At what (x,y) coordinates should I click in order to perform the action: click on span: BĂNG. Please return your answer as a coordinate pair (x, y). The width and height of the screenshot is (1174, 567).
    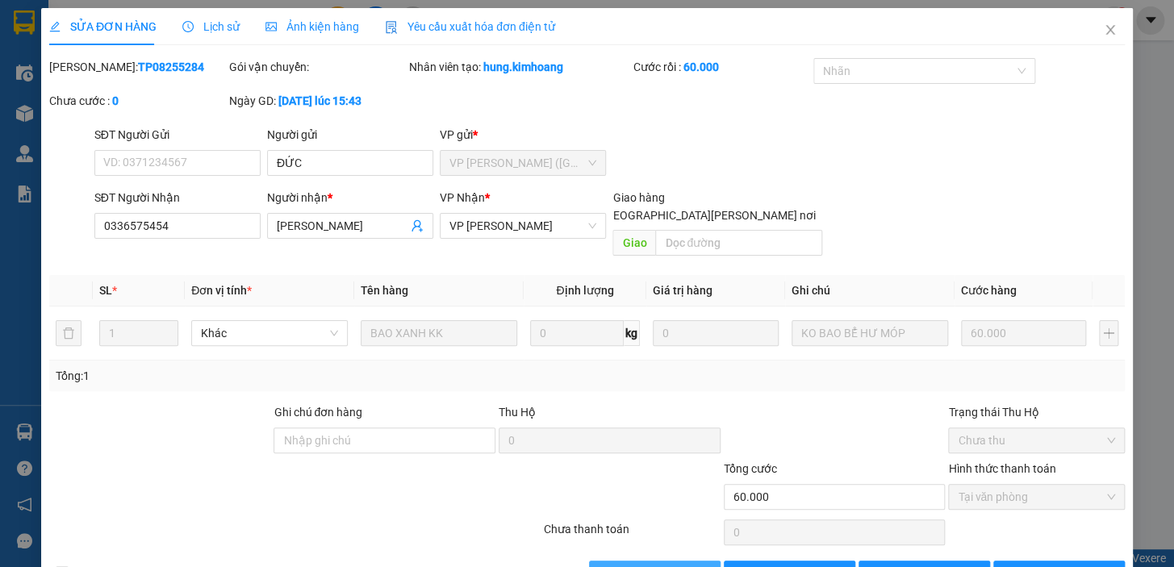
    Looking at the image, I should click on (175, 39).